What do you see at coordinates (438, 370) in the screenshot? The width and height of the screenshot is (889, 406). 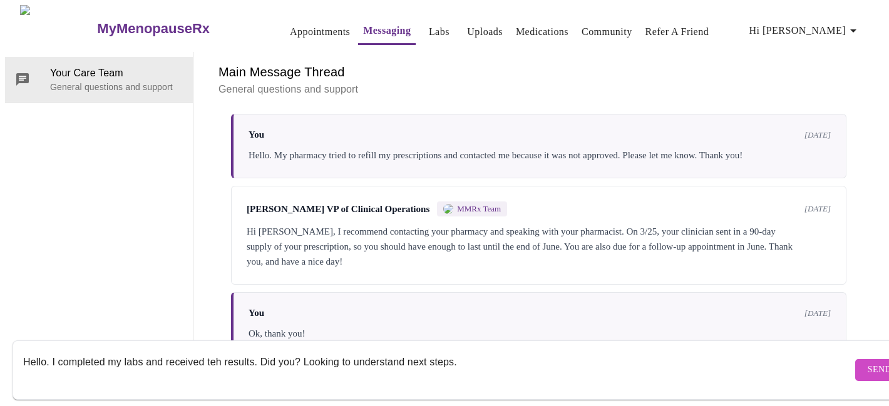 I see `textarea: Send a message about your appointment` at bounding box center [438, 370].